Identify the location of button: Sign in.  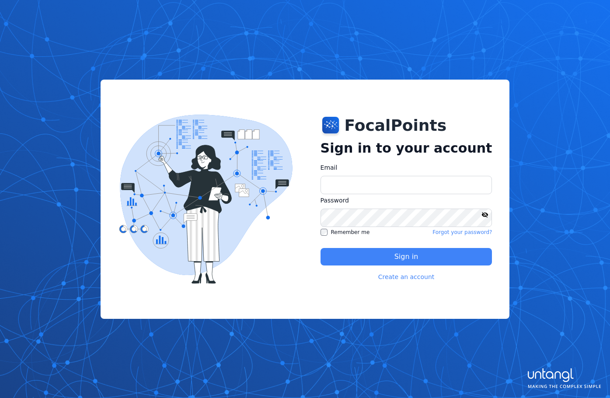
(406, 257).